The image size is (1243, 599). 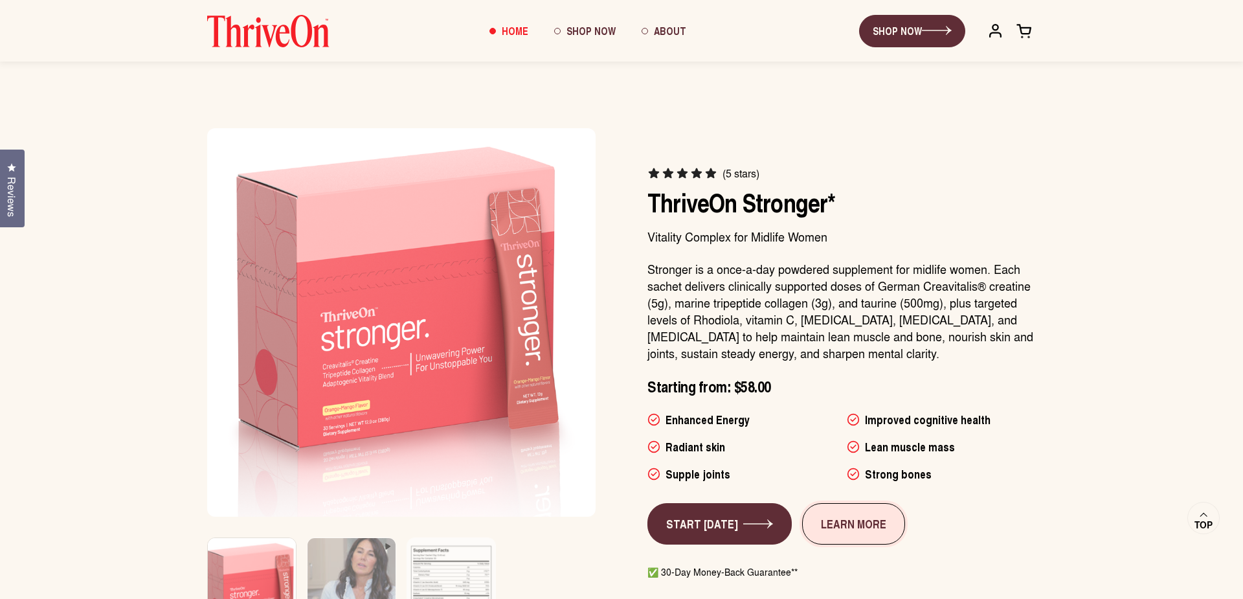 I want to click on a: ThriveOn Stronger*, so click(x=742, y=202).